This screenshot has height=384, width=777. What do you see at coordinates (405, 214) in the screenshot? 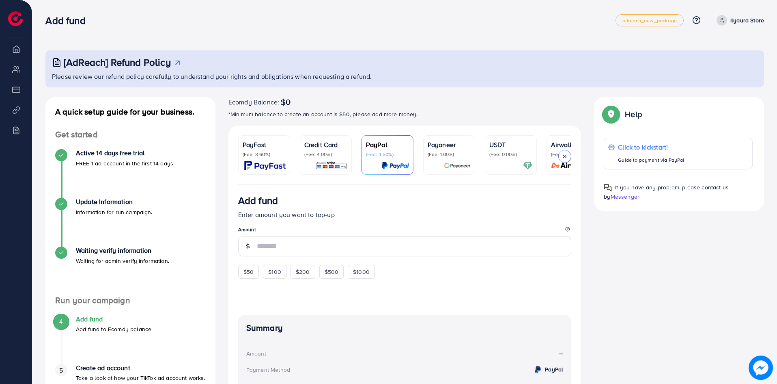
I see `p: Enter amount you want to top-up` at bounding box center [405, 214].